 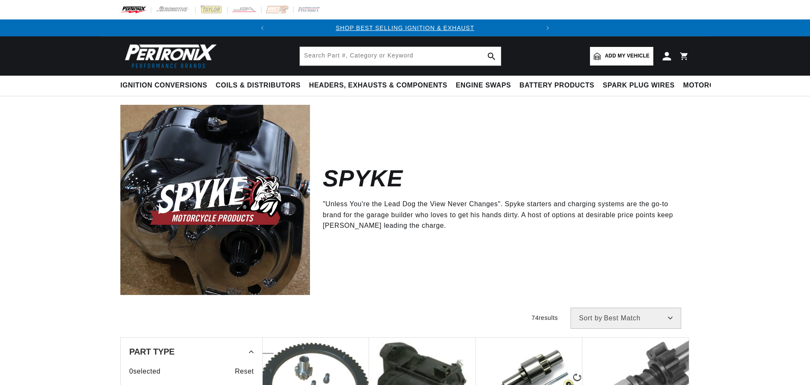 I want to click on summary: Spark Plug Wires, so click(x=638, y=85).